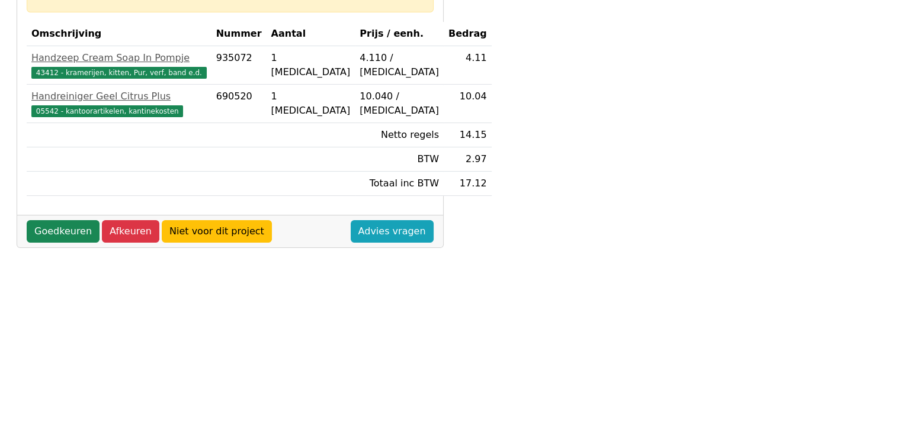  Describe the element at coordinates (467, 34) in the screenshot. I see `th: Bedrag` at that location.